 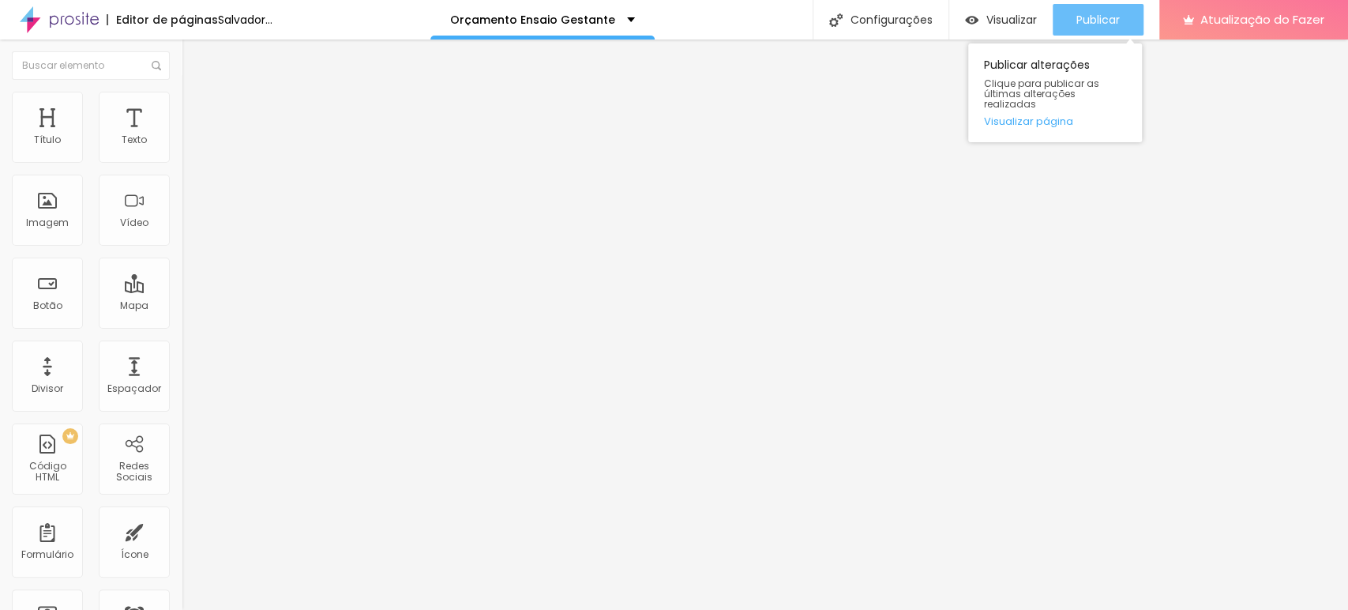 I want to click on img: view-1.svg, so click(x=972, y=20).